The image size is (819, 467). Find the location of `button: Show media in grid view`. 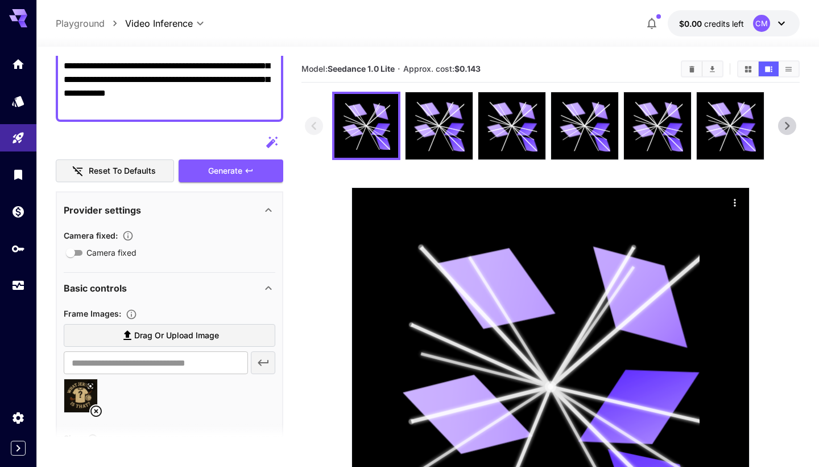

button: Show media in grid view is located at coordinates (748, 69).